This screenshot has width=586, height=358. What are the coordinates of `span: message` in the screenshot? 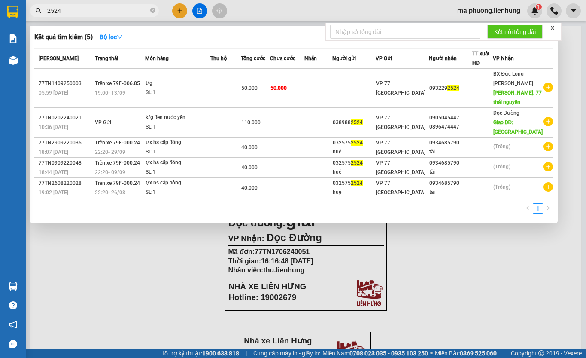 It's located at (13, 343).